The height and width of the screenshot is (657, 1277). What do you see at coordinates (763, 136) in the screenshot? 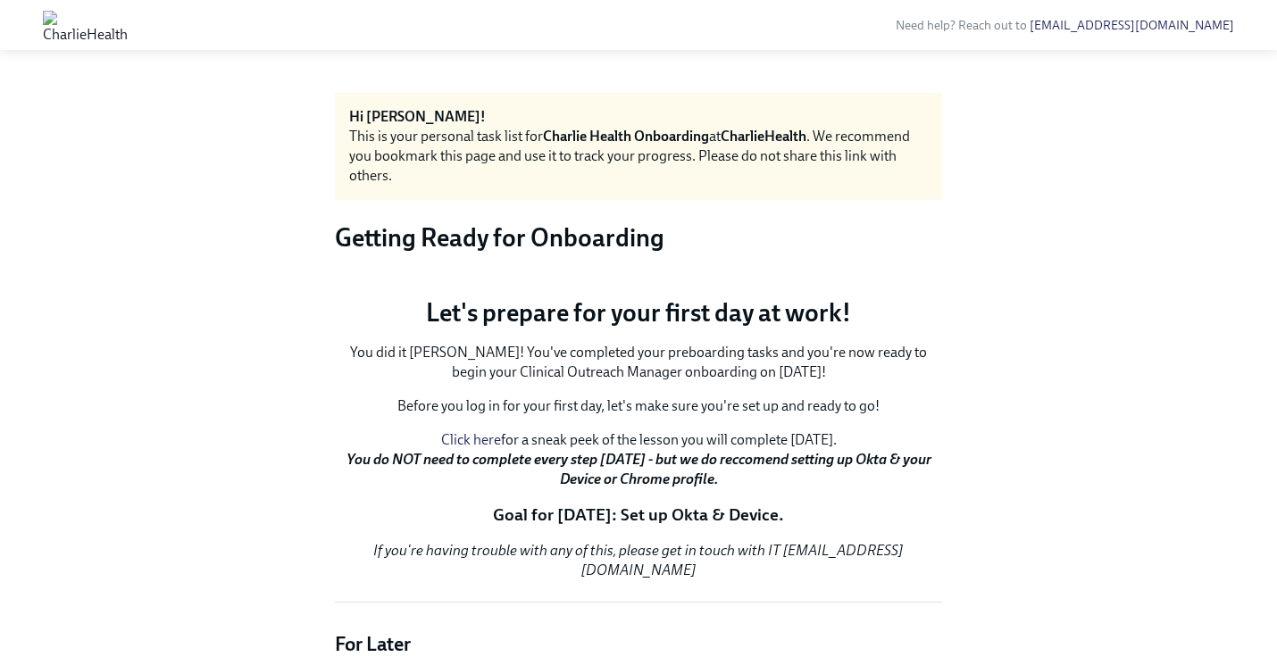
I see `strong: CharlieHealth` at bounding box center [763, 136].